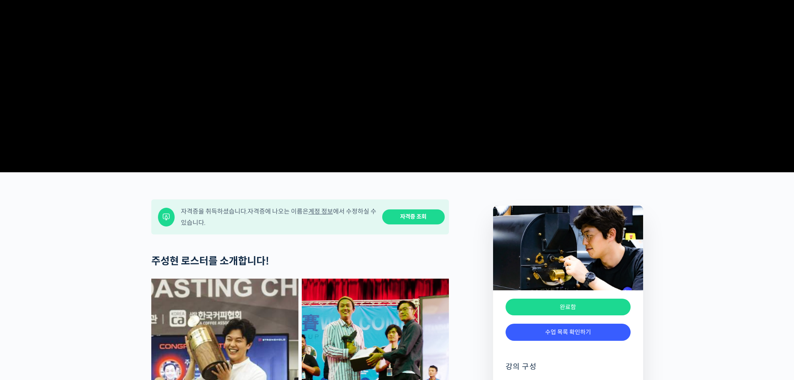 The image size is (794, 380). I want to click on div: 자격증을 취득하셨습니다. 자격증에 나오는 이름은 에서 수정하실 수 있습니다., so click(279, 217).